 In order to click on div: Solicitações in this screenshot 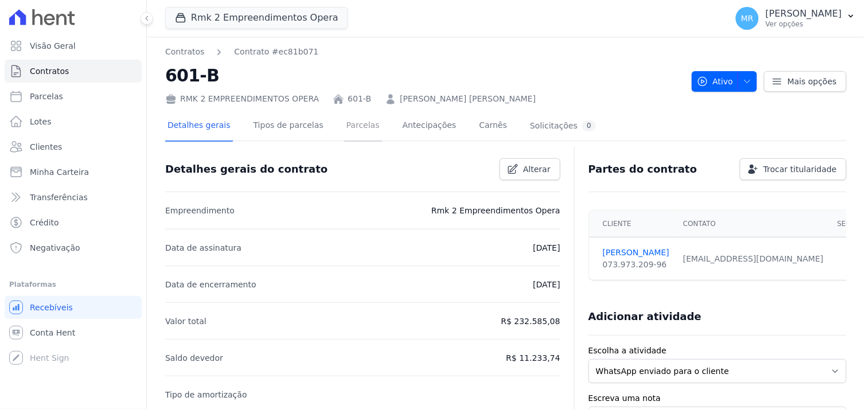, I will do `click(562, 126)`.